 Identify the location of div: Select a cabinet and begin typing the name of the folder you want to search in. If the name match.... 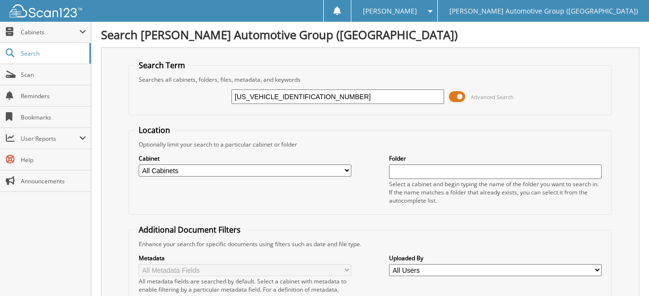
(496, 192).